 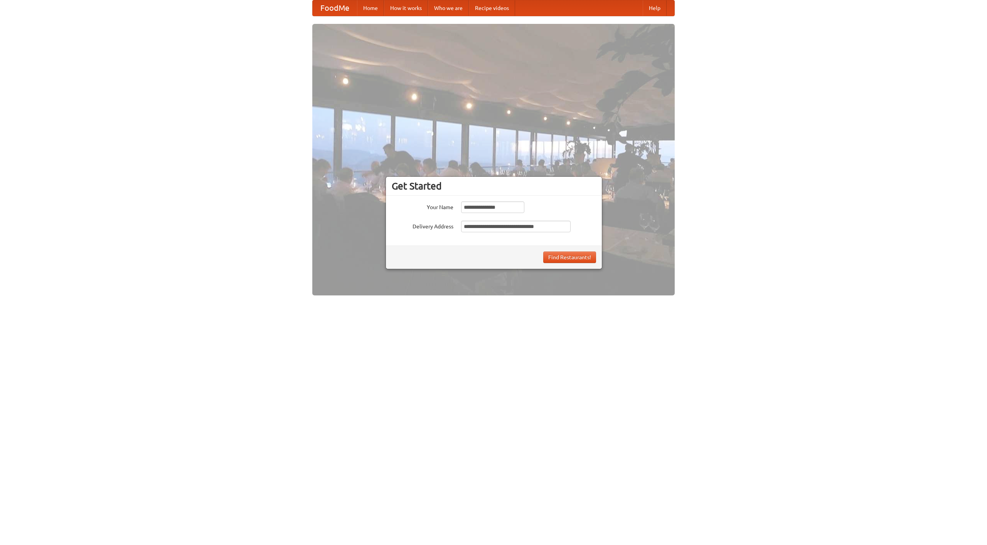 What do you see at coordinates (569, 257) in the screenshot?
I see `button: Find Restaurants!` at bounding box center [569, 257].